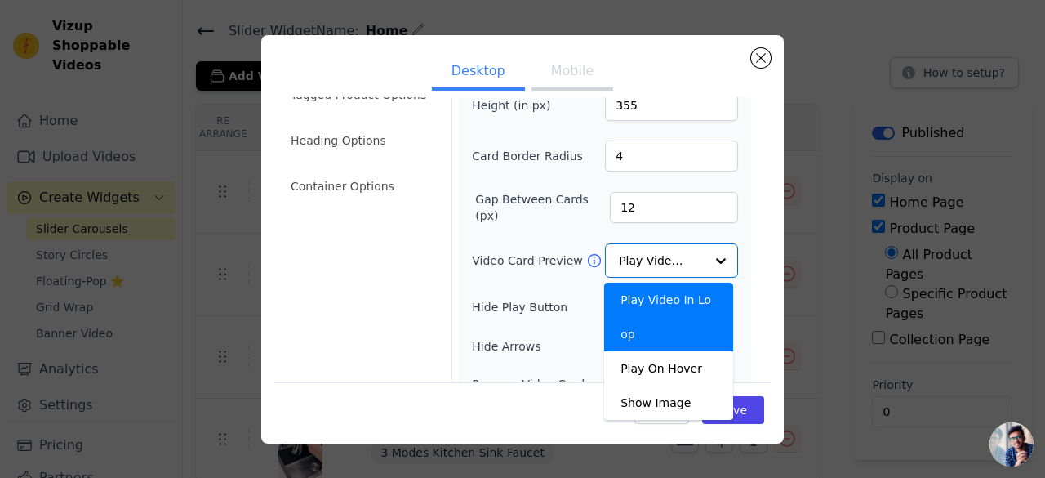 This screenshot has height=478, width=1045. I want to click on div: Play On Hover, so click(669, 368).